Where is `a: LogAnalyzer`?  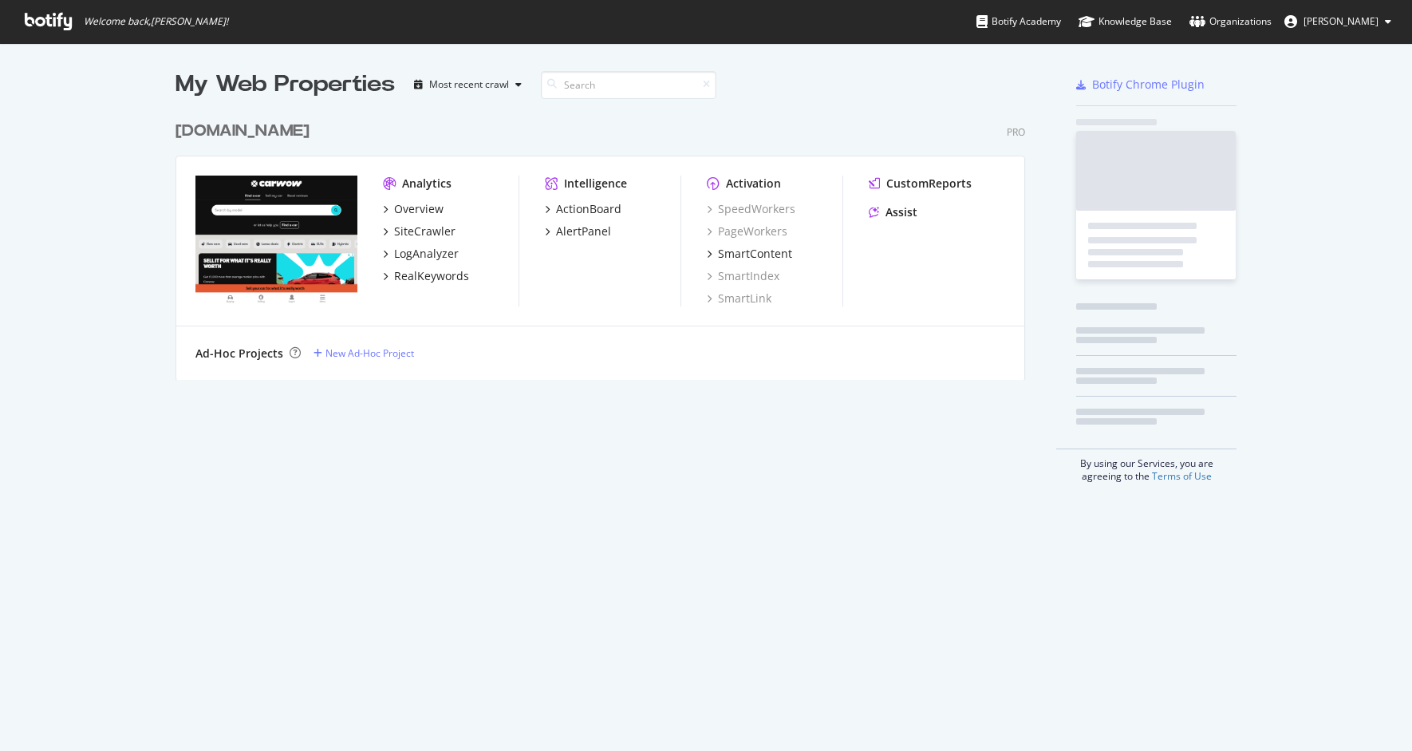 a: LogAnalyzer is located at coordinates (420, 254).